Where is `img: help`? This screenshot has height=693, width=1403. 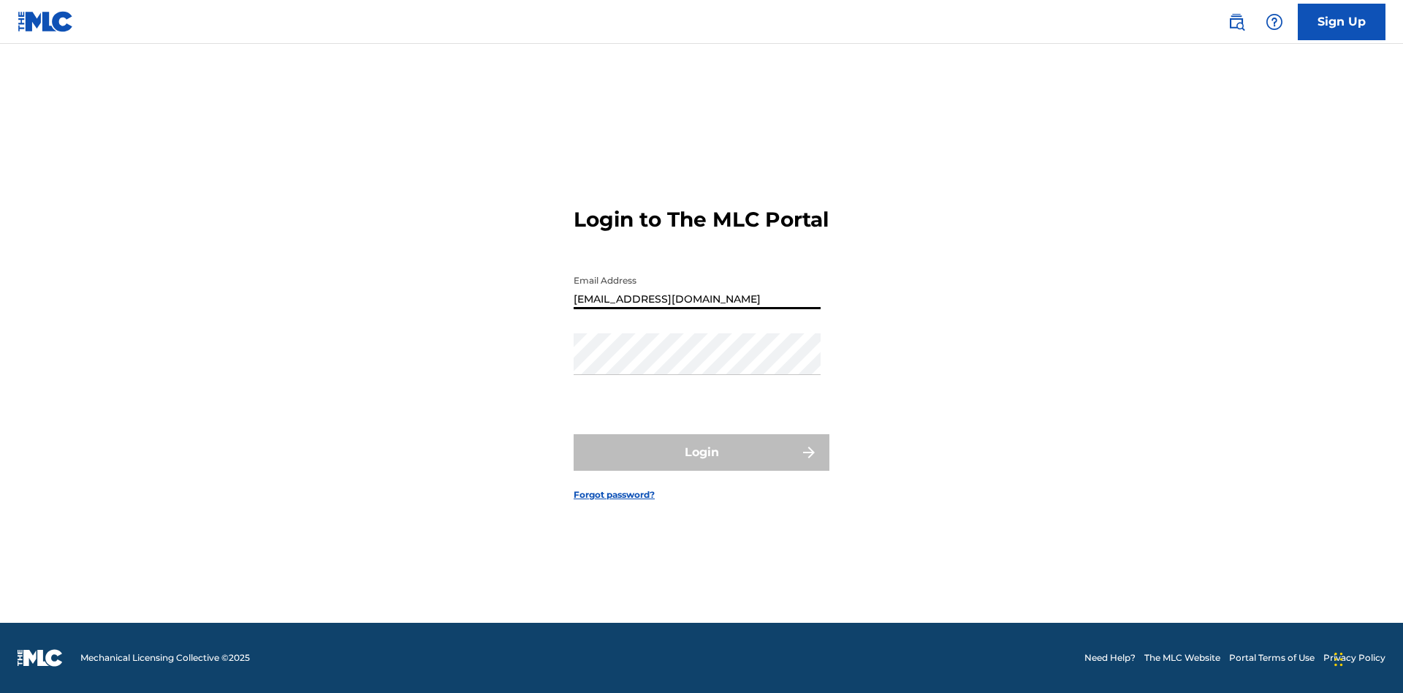
img: help is located at coordinates (1274, 22).